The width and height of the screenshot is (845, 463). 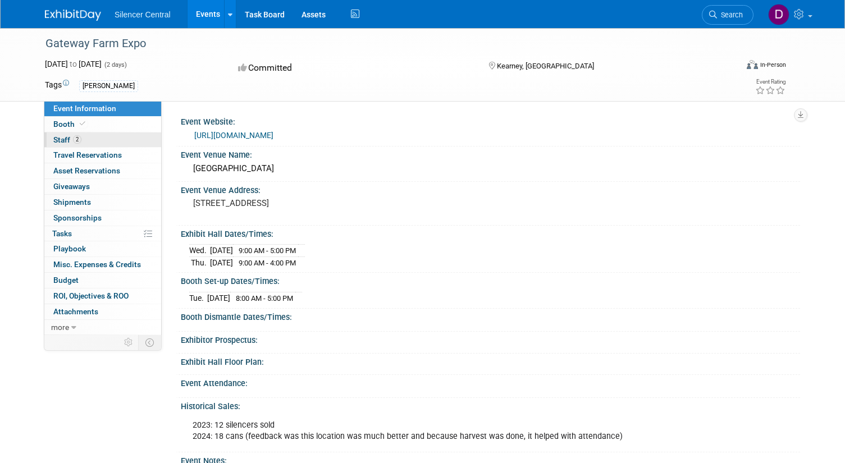 What do you see at coordinates (85, 108) in the screenshot?
I see `span: Event Information` at bounding box center [85, 108].